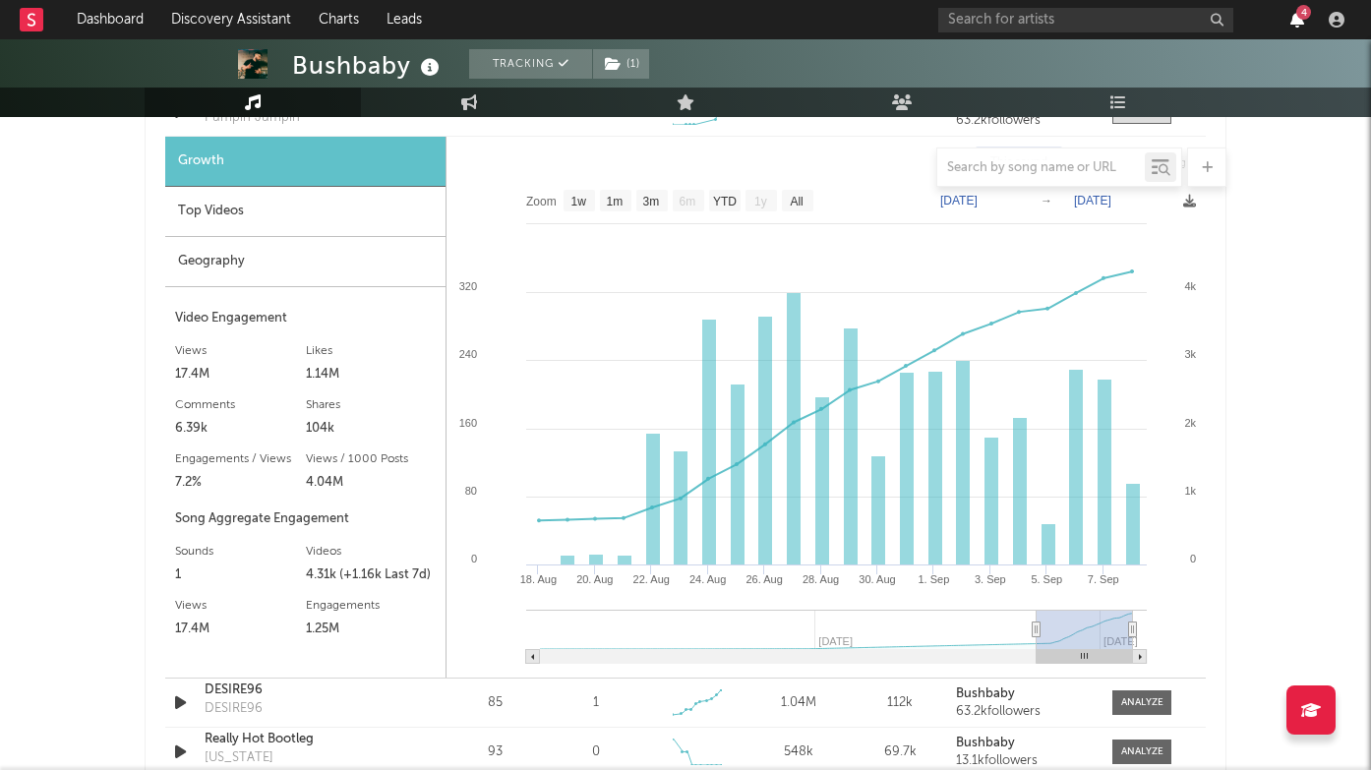 This screenshot has width=1371, height=770. I want to click on a: Really Hot Bootleg, so click(307, 739).